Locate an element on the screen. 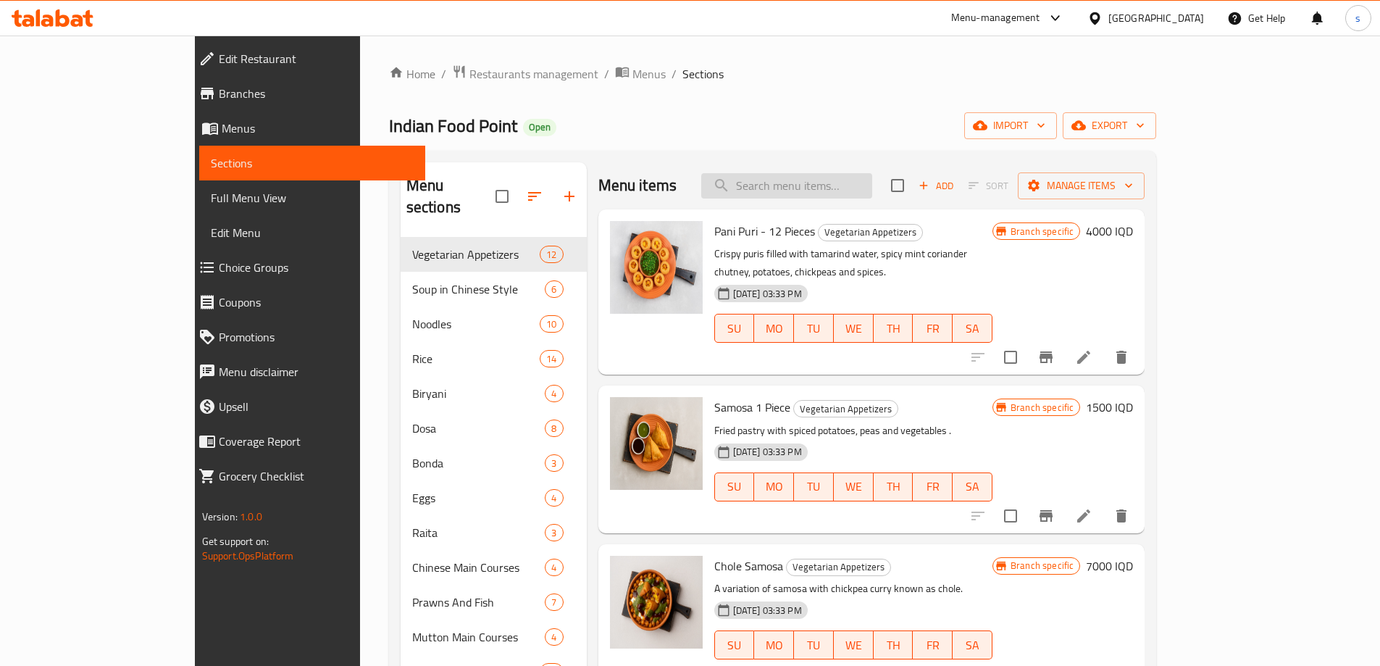 The width and height of the screenshot is (1380, 666). span: Get support on: is located at coordinates (235, 541).